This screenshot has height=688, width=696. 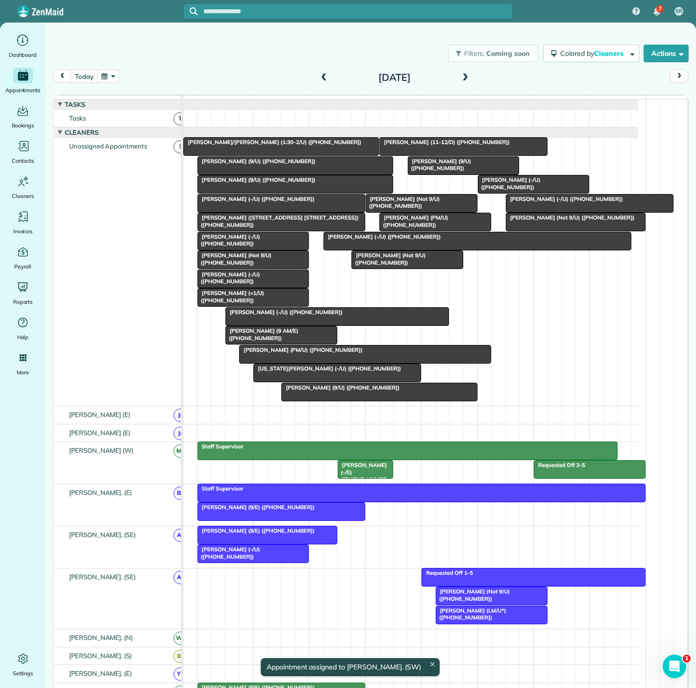 What do you see at coordinates (654, 101) in the screenshot?
I see `span: 5pm` at bounding box center [654, 101].